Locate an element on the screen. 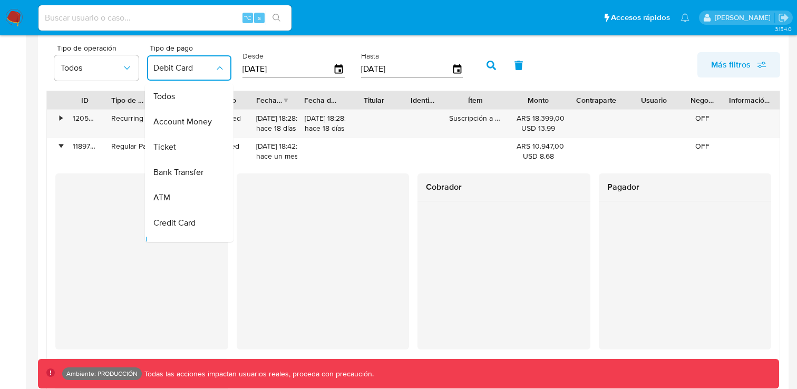  span: Accesos rápidos is located at coordinates (640, 17).